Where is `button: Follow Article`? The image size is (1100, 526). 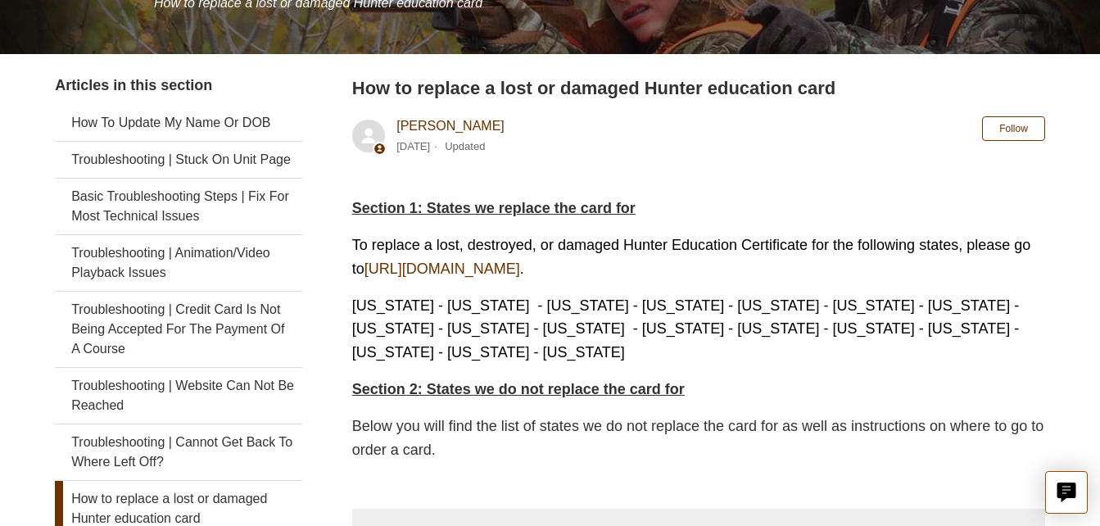
button: Follow Article is located at coordinates (1013, 129).